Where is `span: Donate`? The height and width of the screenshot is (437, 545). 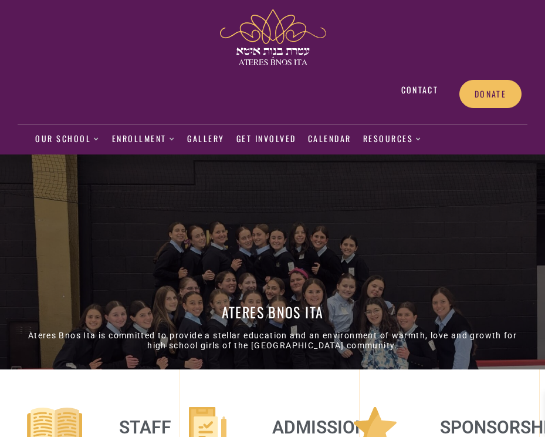 span: Donate is located at coordinates (491, 94).